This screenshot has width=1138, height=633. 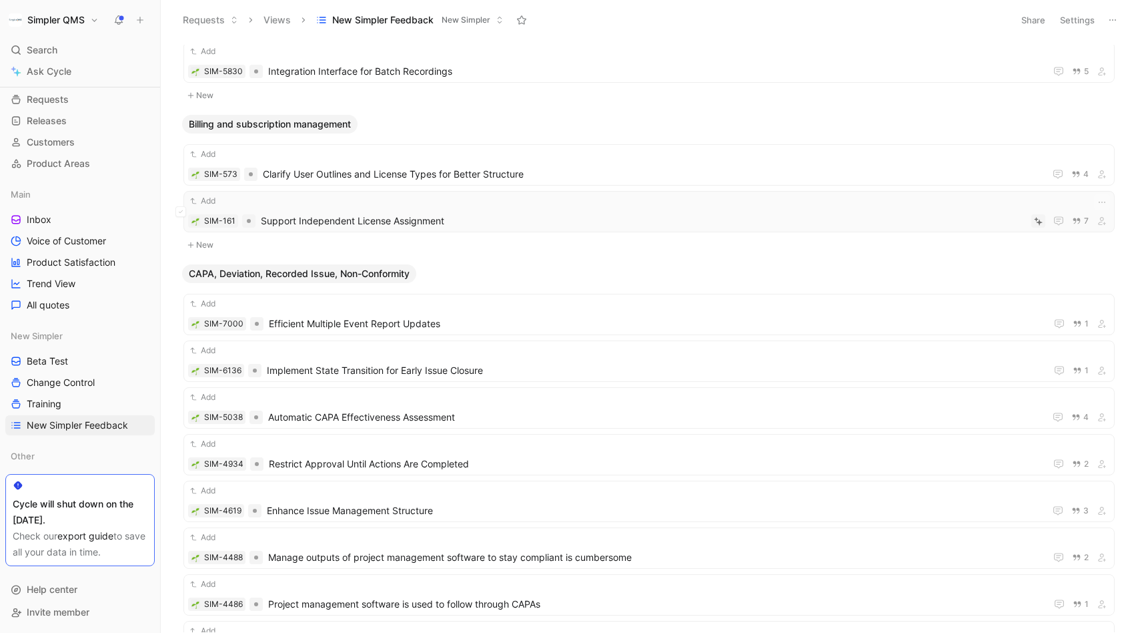 I want to click on div: New SimplerBeta TestChange ControlTrainingNew Simpler Feedback, so click(x=80, y=380).